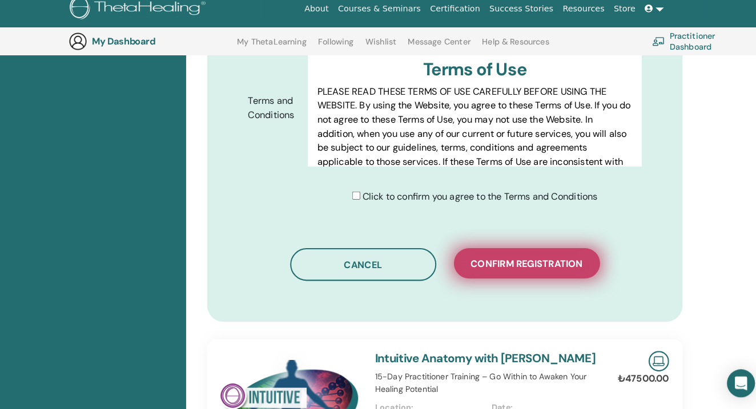  I want to click on p: ₺47500.00, so click(635, 380).